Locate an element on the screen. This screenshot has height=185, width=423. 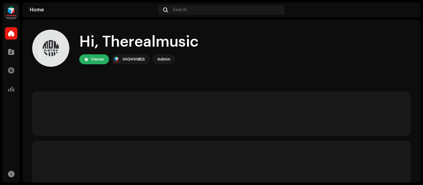
div: Home is located at coordinates (93, 10).